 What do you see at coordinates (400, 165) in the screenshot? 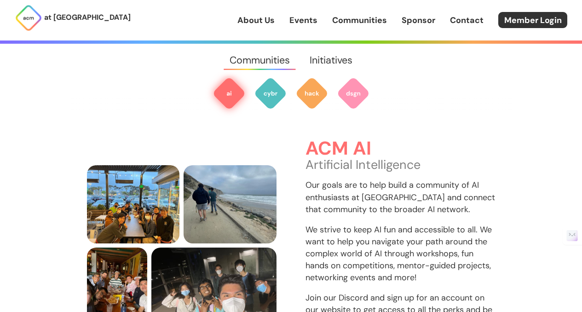
I see `p: Artificial Intelligence` at bounding box center [400, 165].